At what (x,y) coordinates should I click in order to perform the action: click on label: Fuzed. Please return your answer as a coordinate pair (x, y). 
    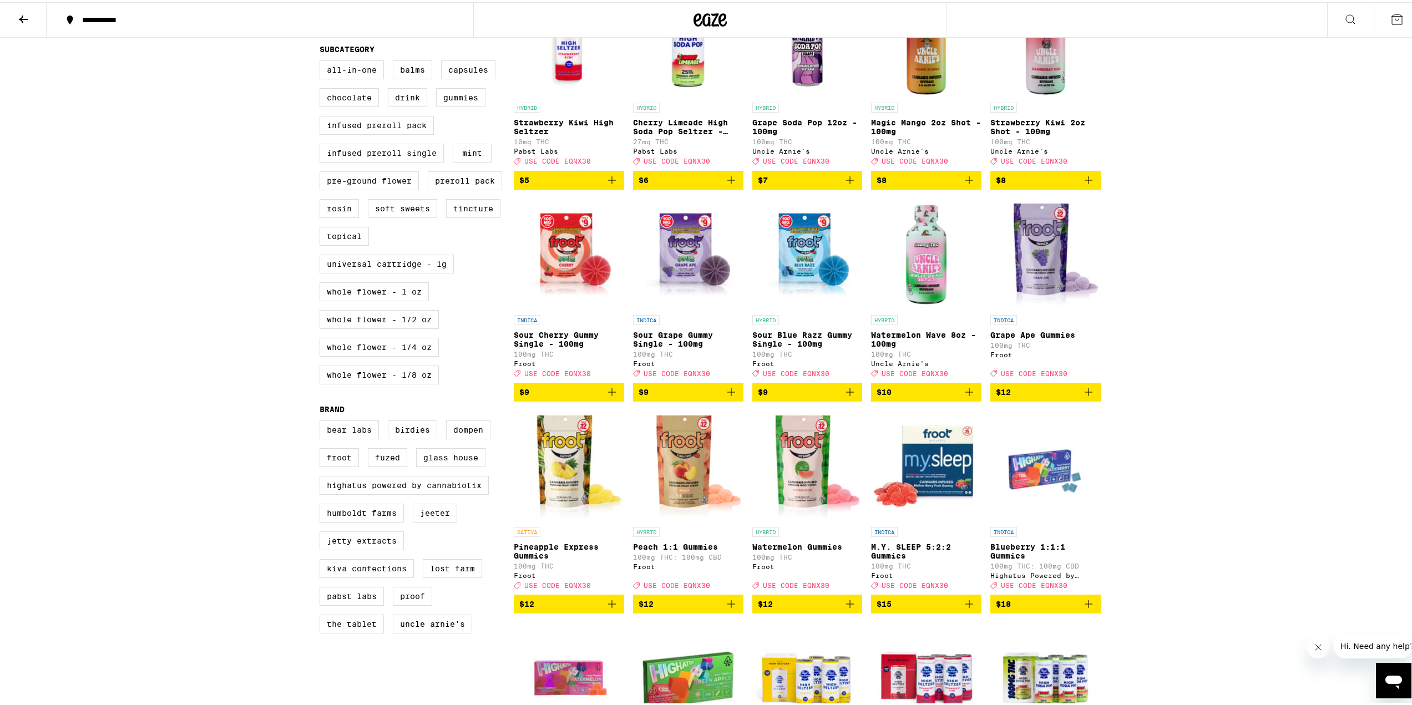
    Looking at the image, I should click on (387, 456).